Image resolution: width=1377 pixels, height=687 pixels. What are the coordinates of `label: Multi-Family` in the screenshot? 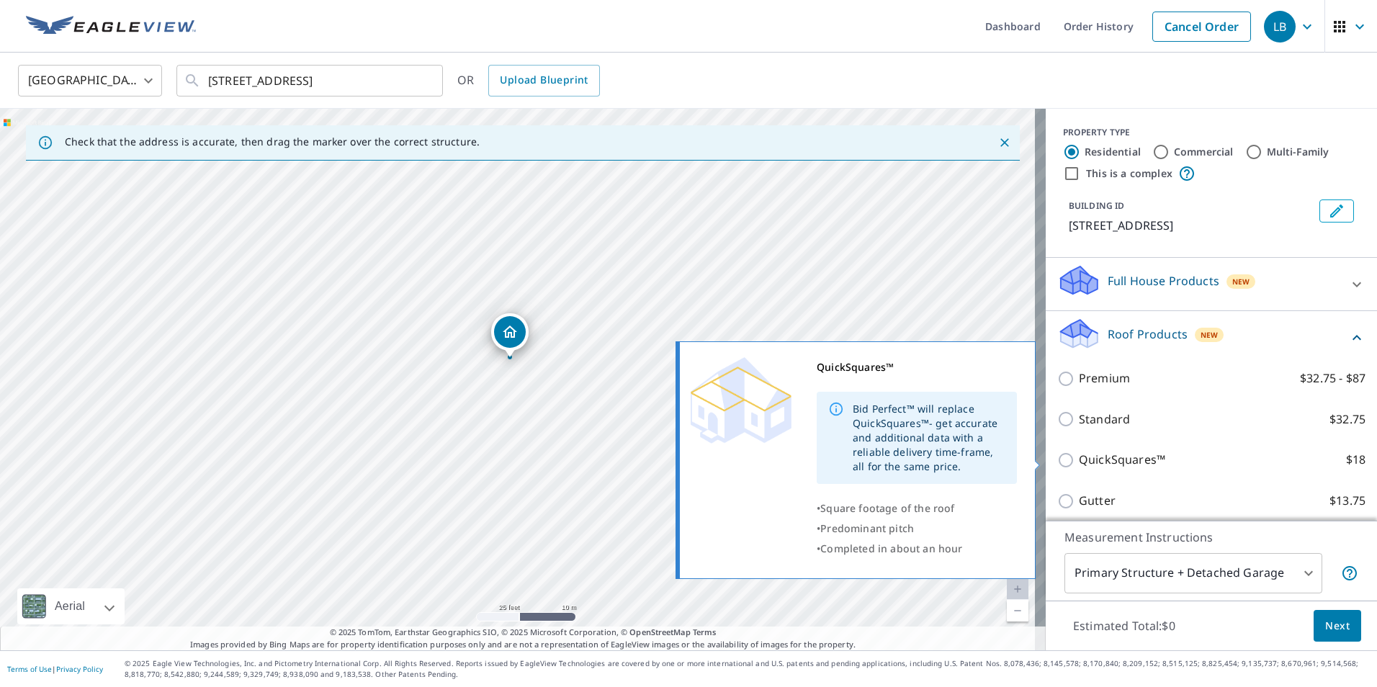 It's located at (1298, 152).